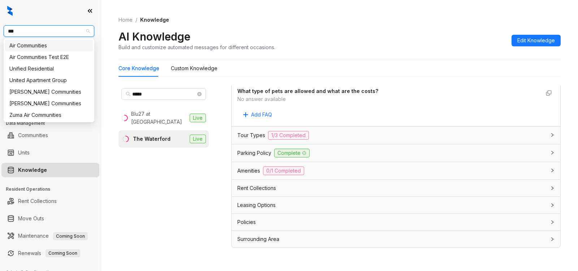  I want to click on span: Amenities, so click(249, 171).